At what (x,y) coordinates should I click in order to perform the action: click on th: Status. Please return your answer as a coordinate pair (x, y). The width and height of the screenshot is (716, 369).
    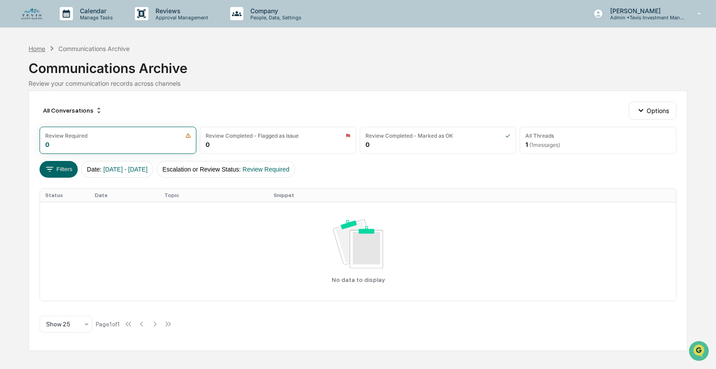
    Looking at the image, I should click on (65, 195).